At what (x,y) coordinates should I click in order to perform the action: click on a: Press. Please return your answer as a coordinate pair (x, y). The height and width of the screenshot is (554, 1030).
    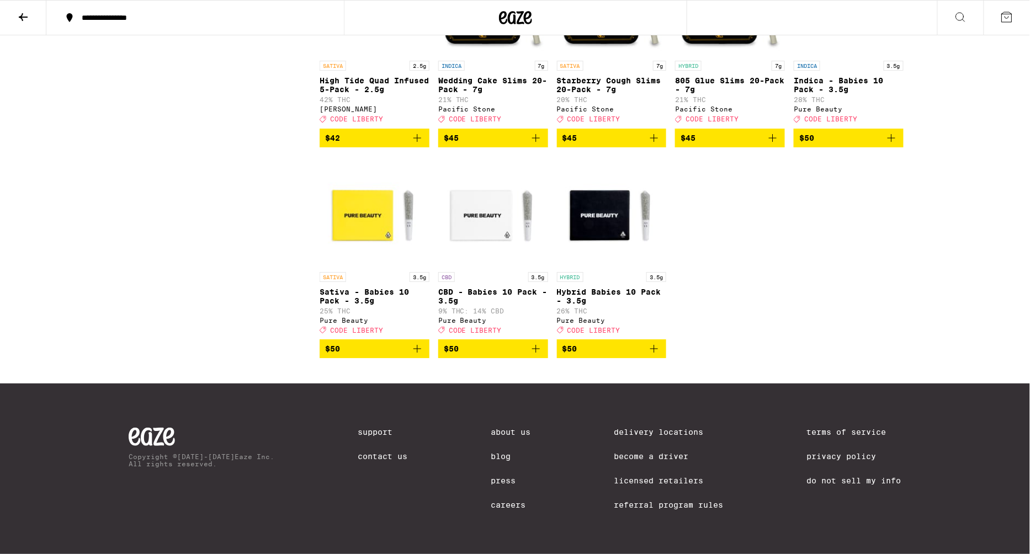
    Looking at the image, I should click on (511, 481).